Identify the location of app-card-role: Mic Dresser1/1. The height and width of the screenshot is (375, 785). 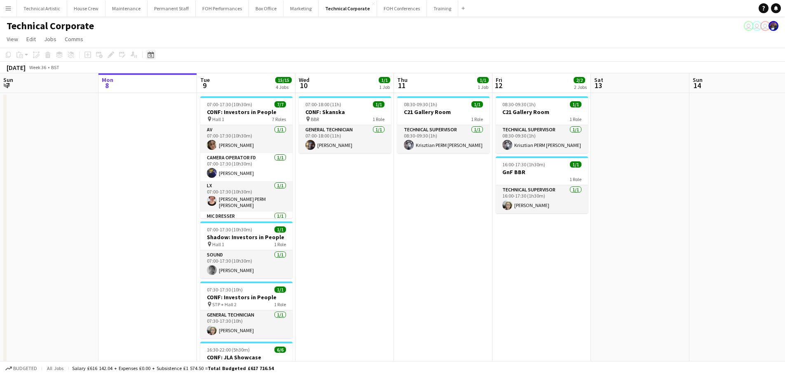
(246, 226).